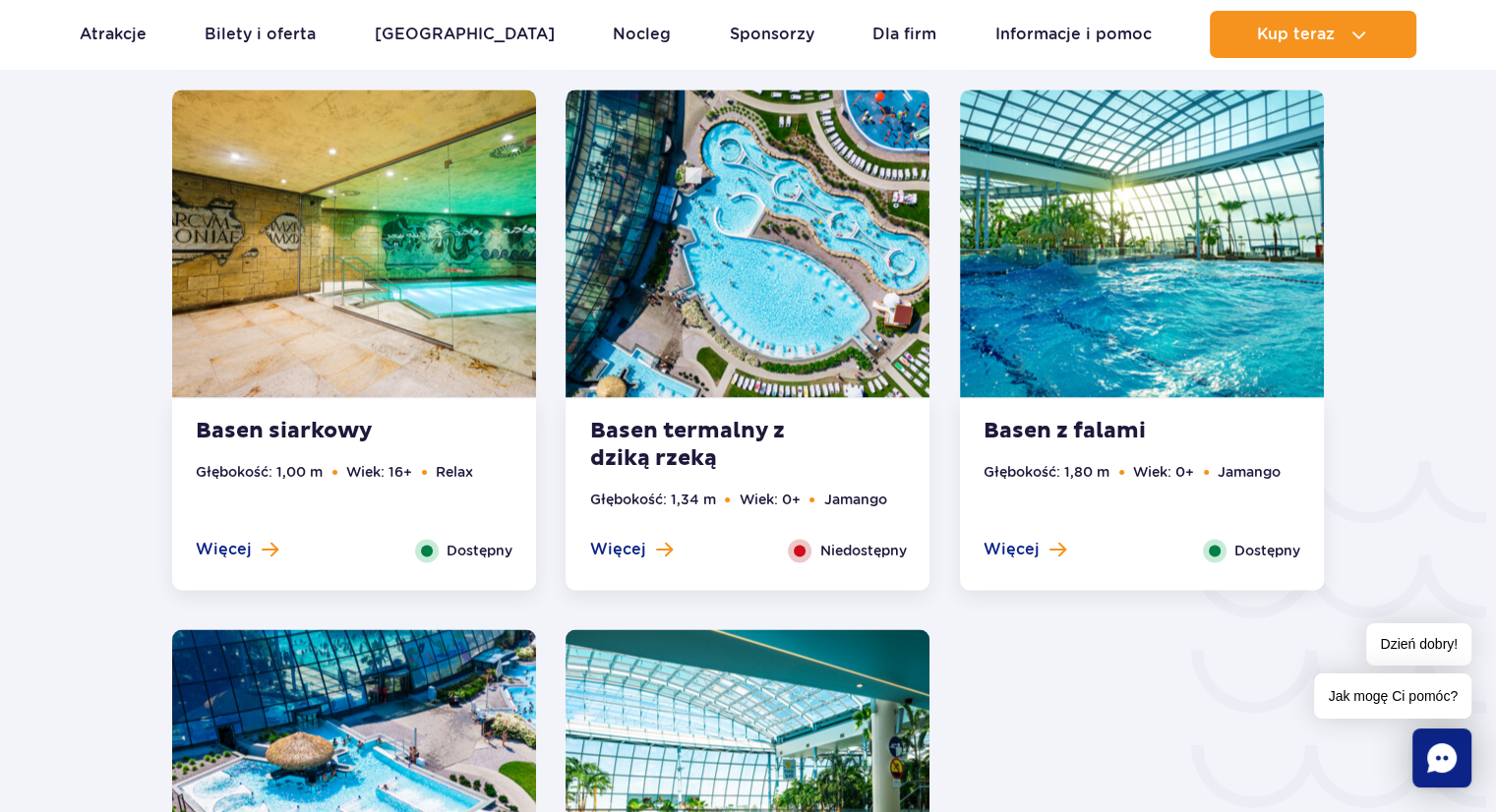  Describe the element at coordinates (708, 446) in the screenshot. I see `strong: Basen termalny z dziką rzeką` at that location.